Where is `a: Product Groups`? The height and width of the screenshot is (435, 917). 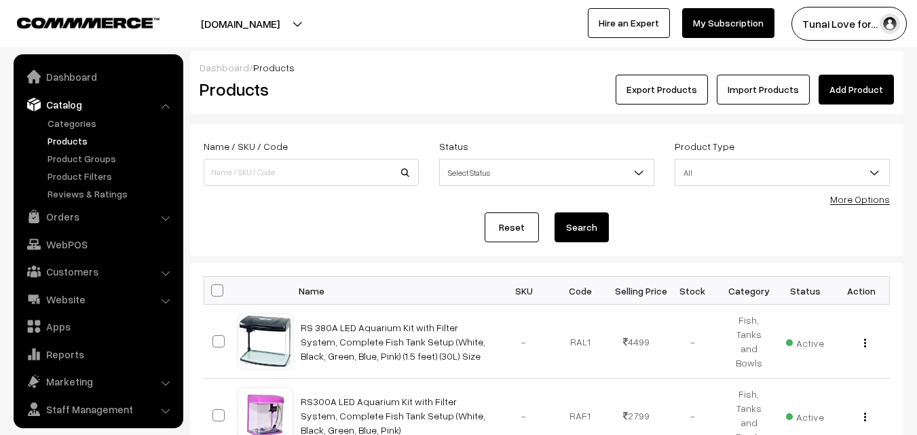 a: Product Groups is located at coordinates (111, 158).